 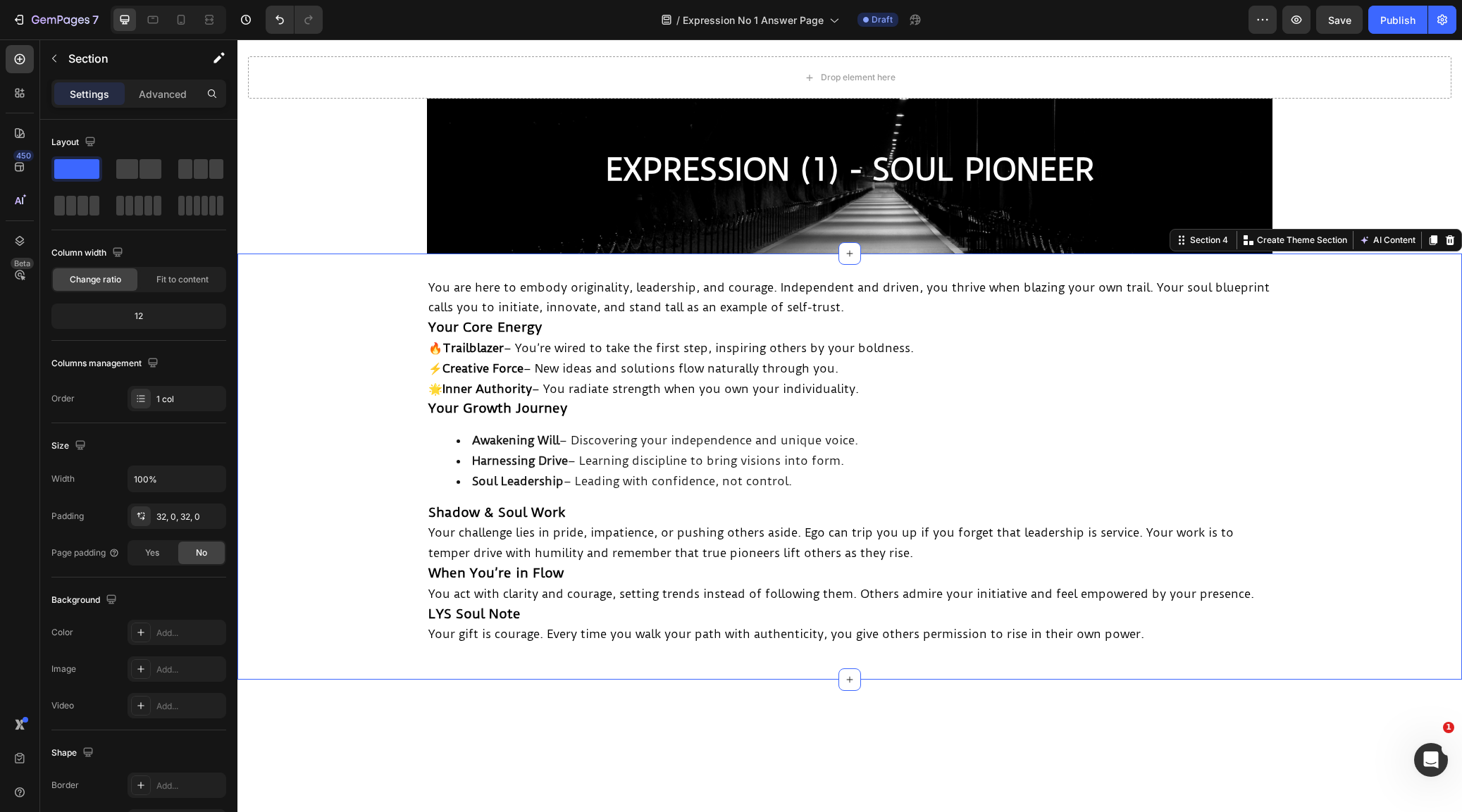 I want to click on span: Expression No 1 Answer Page, so click(x=753, y=20).